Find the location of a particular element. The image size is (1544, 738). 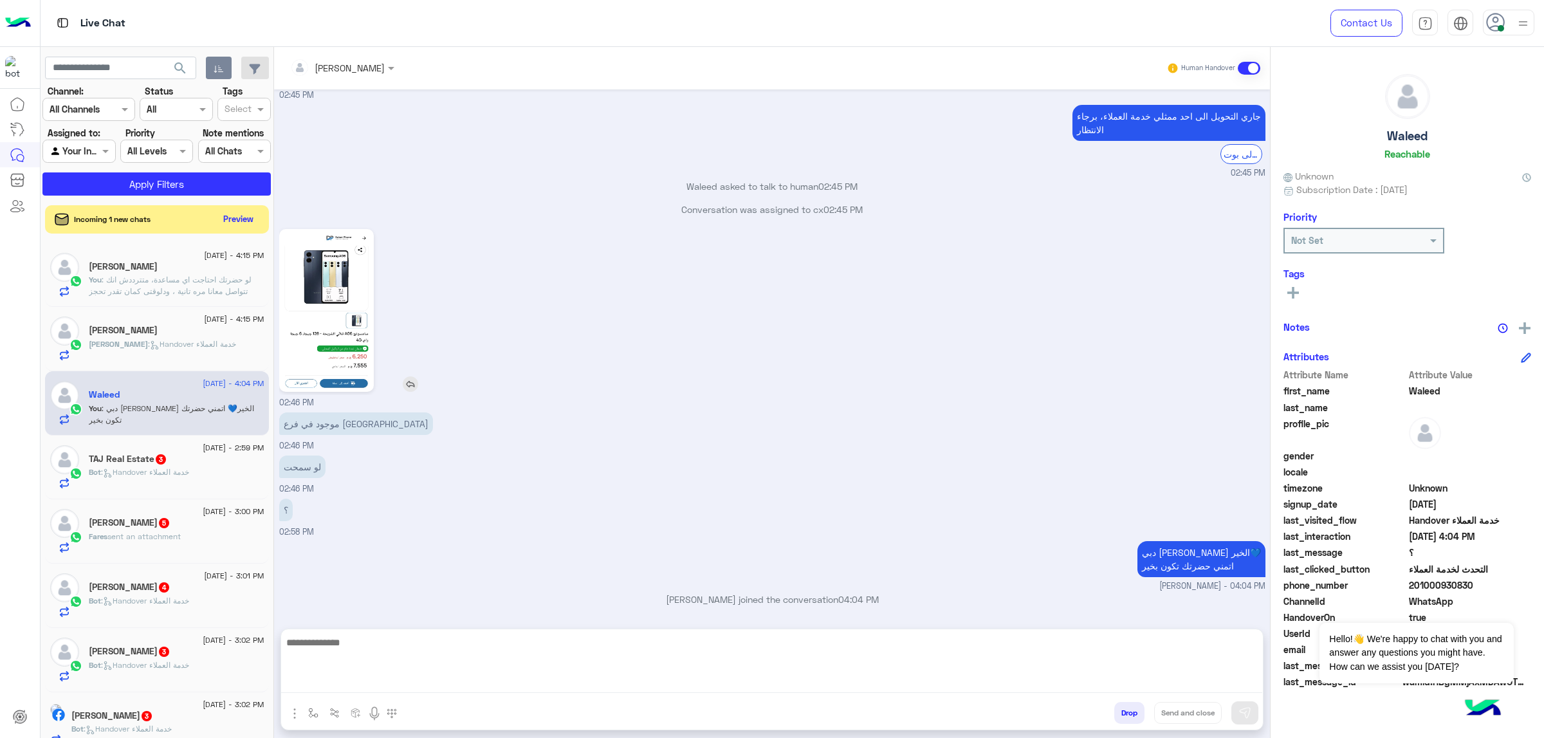

span: Attribute Name is located at coordinates (1344, 374).